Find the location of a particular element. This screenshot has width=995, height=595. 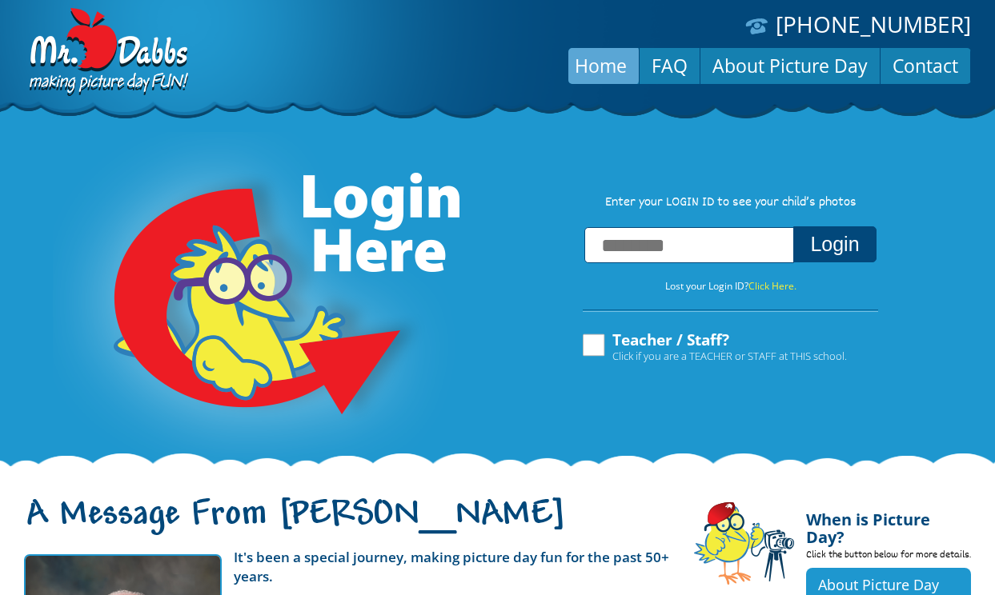

button: Login is located at coordinates (834, 244).